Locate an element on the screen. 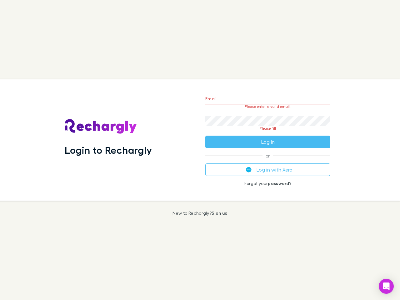  img: Xero's logo is located at coordinates (249, 170).